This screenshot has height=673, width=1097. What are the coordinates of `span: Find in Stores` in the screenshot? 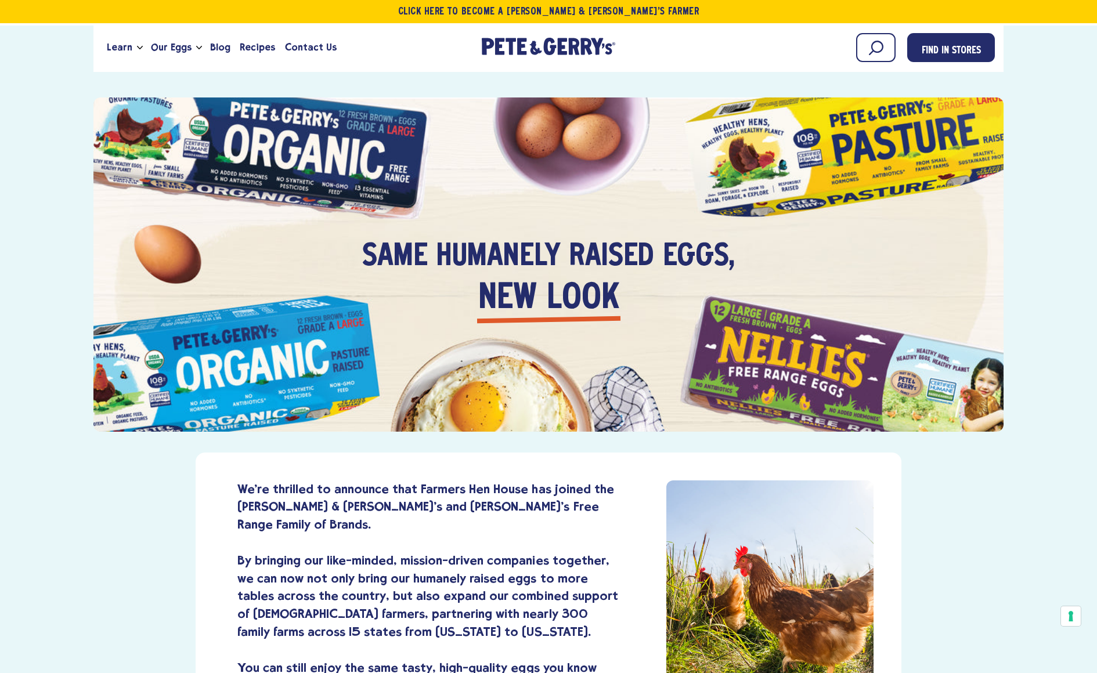 It's located at (952, 51).